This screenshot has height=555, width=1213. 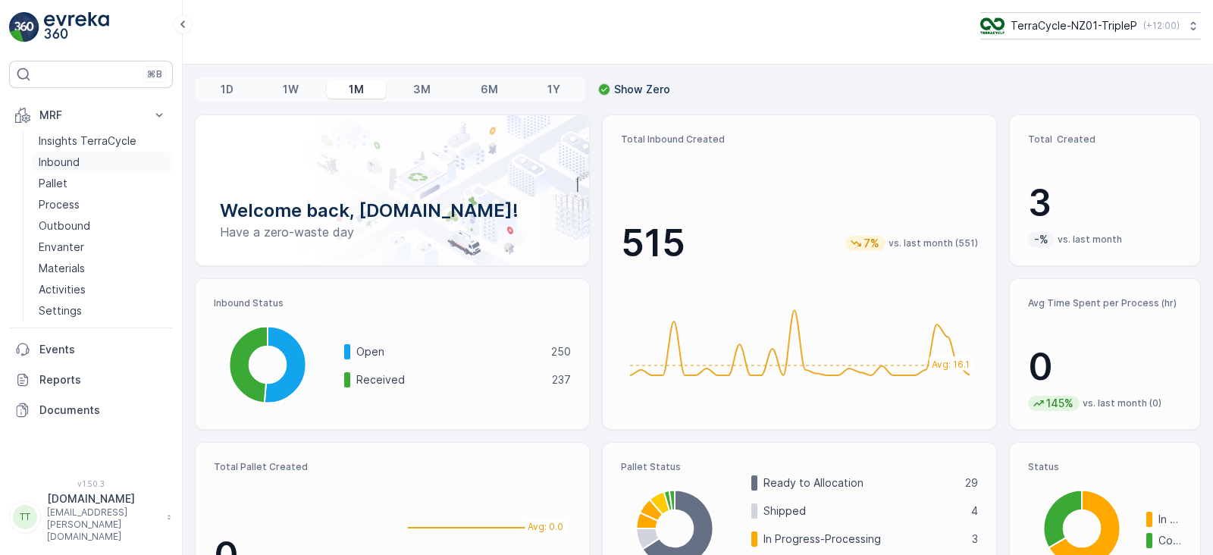 What do you see at coordinates (103, 410) in the screenshot?
I see `p: Documents` at bounding box center [103, 410].